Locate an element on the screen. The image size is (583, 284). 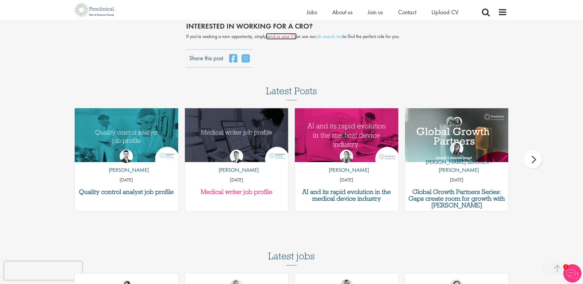
a: send us your CV is located at coordinates (281, 36).